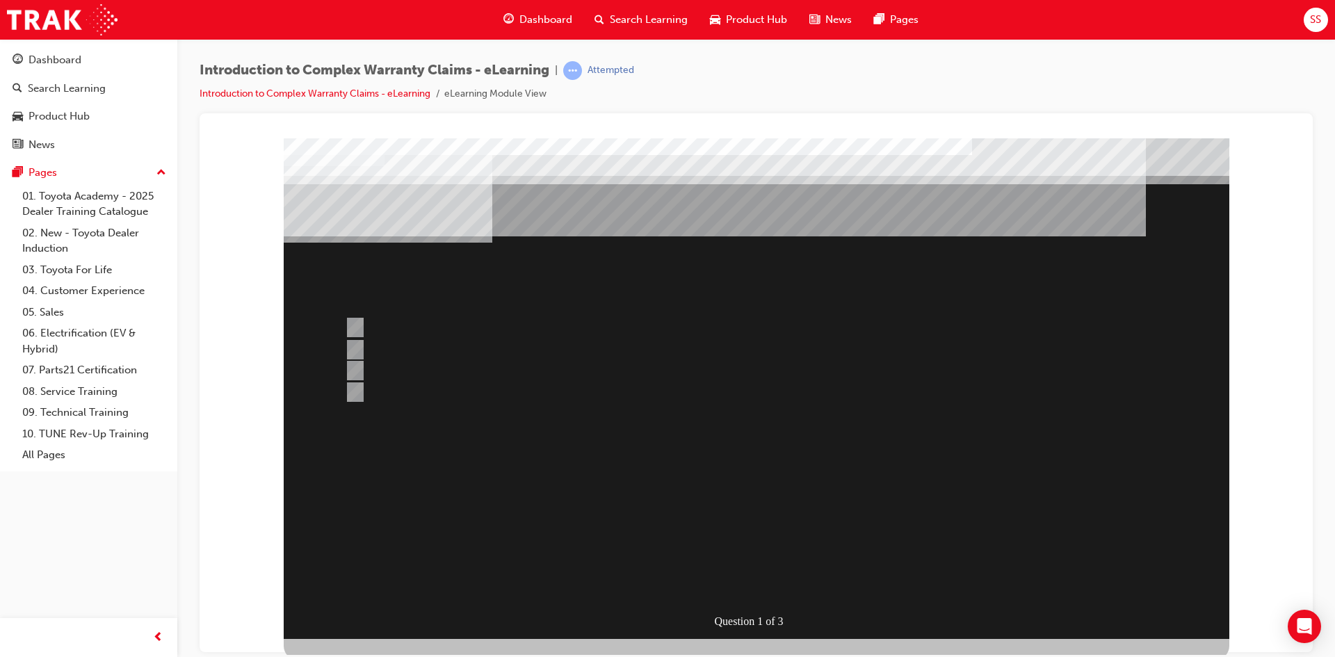 The height and width of the screenshot is (657, 1335). Describe the element at coordinates (88, 88) in the screenshot. I see `a: Search Learning` at that location.